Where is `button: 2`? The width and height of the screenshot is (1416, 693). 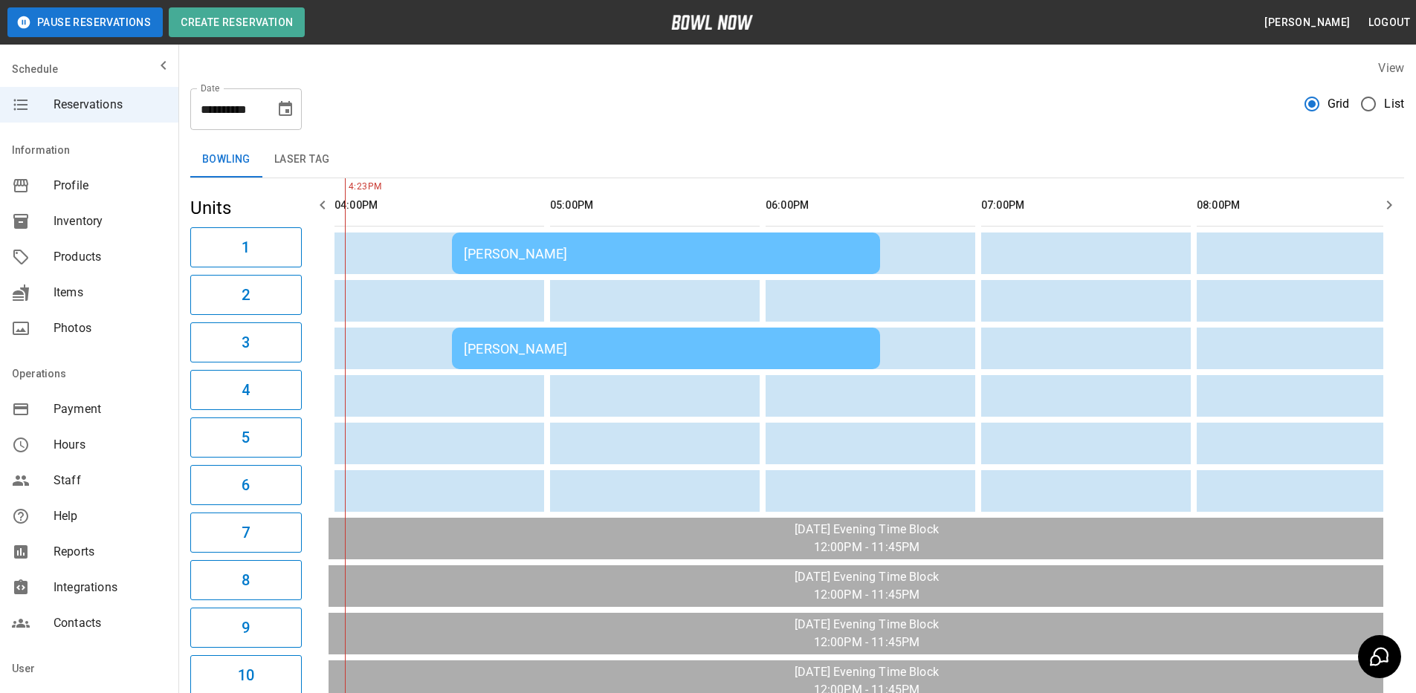
button: 2 is located at coordinates (246, 295).